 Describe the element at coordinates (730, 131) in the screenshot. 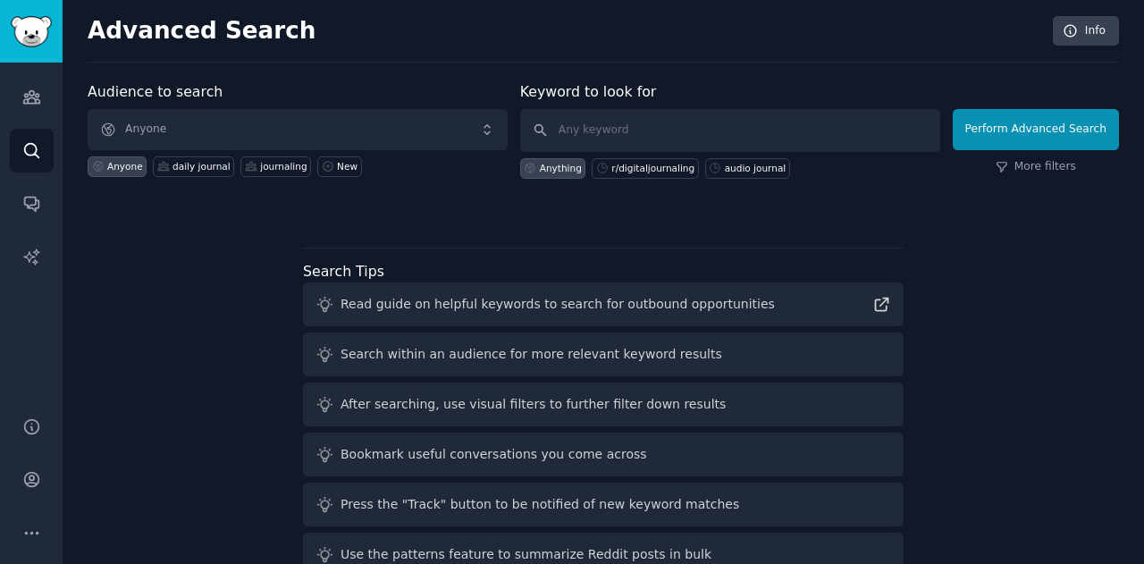

I see `input: Any keyword` at that location.